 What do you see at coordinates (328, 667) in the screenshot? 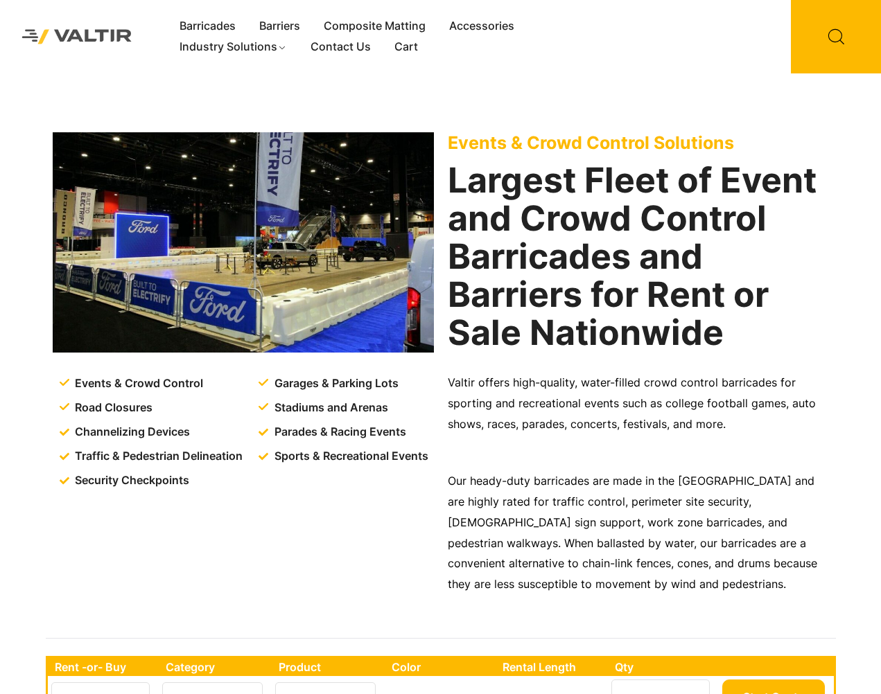
I see `th: Product` at bounding box center [328, 667].